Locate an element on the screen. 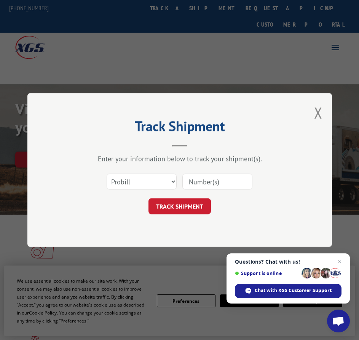 Image resolution: width=359 pixels, height=340 pixels. div: Open chat is located at coordinates (338, 321).